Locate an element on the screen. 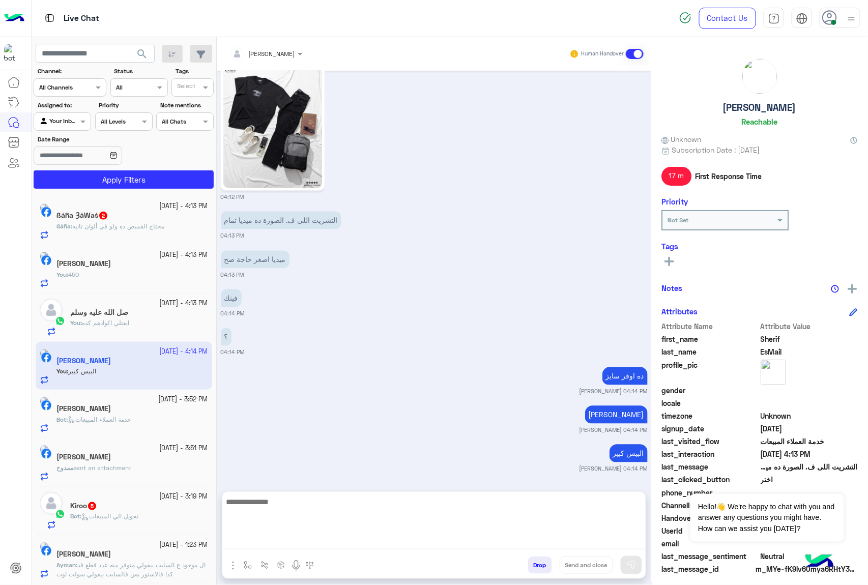 This screenshot has width=868, height=585. span: 17 m is located at coordinates (677, 176).